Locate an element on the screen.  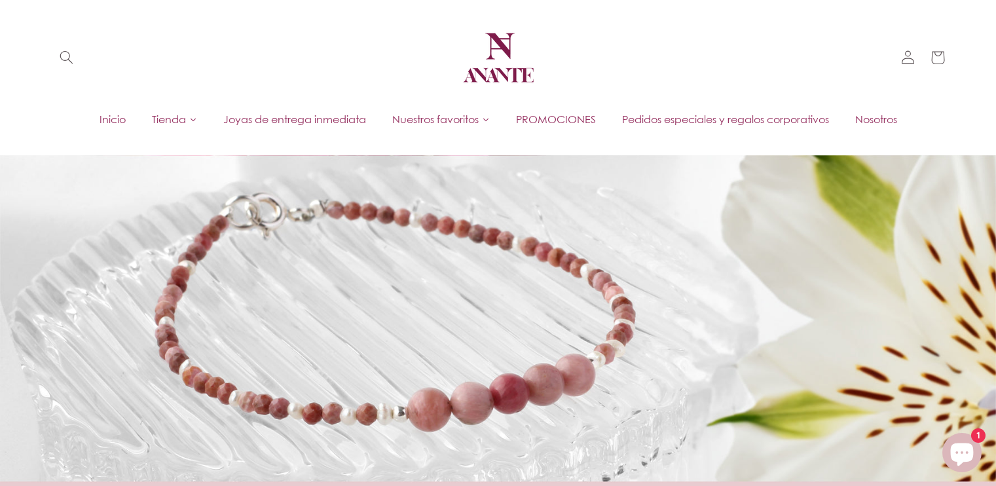
a: Nuestros favoritos is located at coordinates (441, 119).